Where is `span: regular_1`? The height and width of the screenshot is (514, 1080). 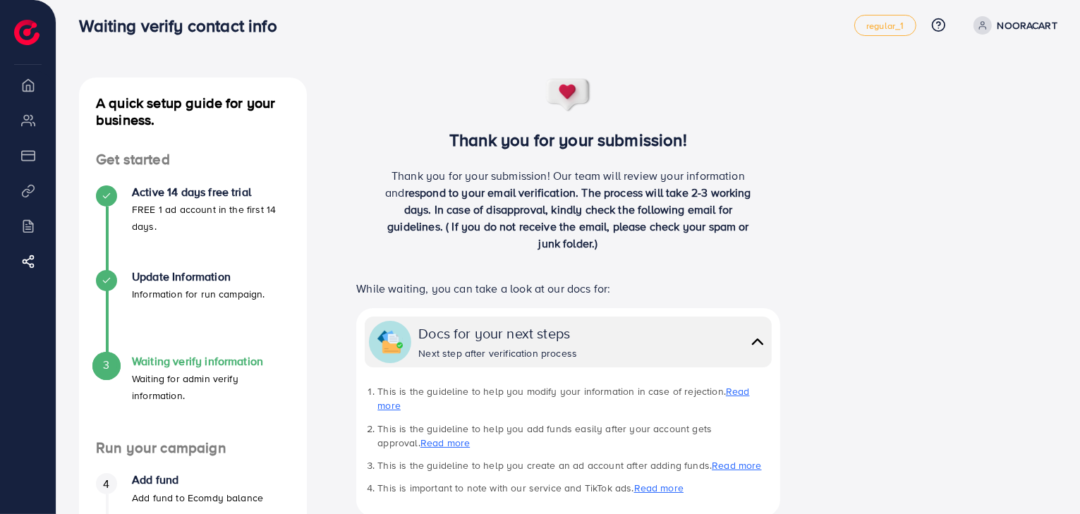 span: regular_1 is located at coordinates (885, 25).